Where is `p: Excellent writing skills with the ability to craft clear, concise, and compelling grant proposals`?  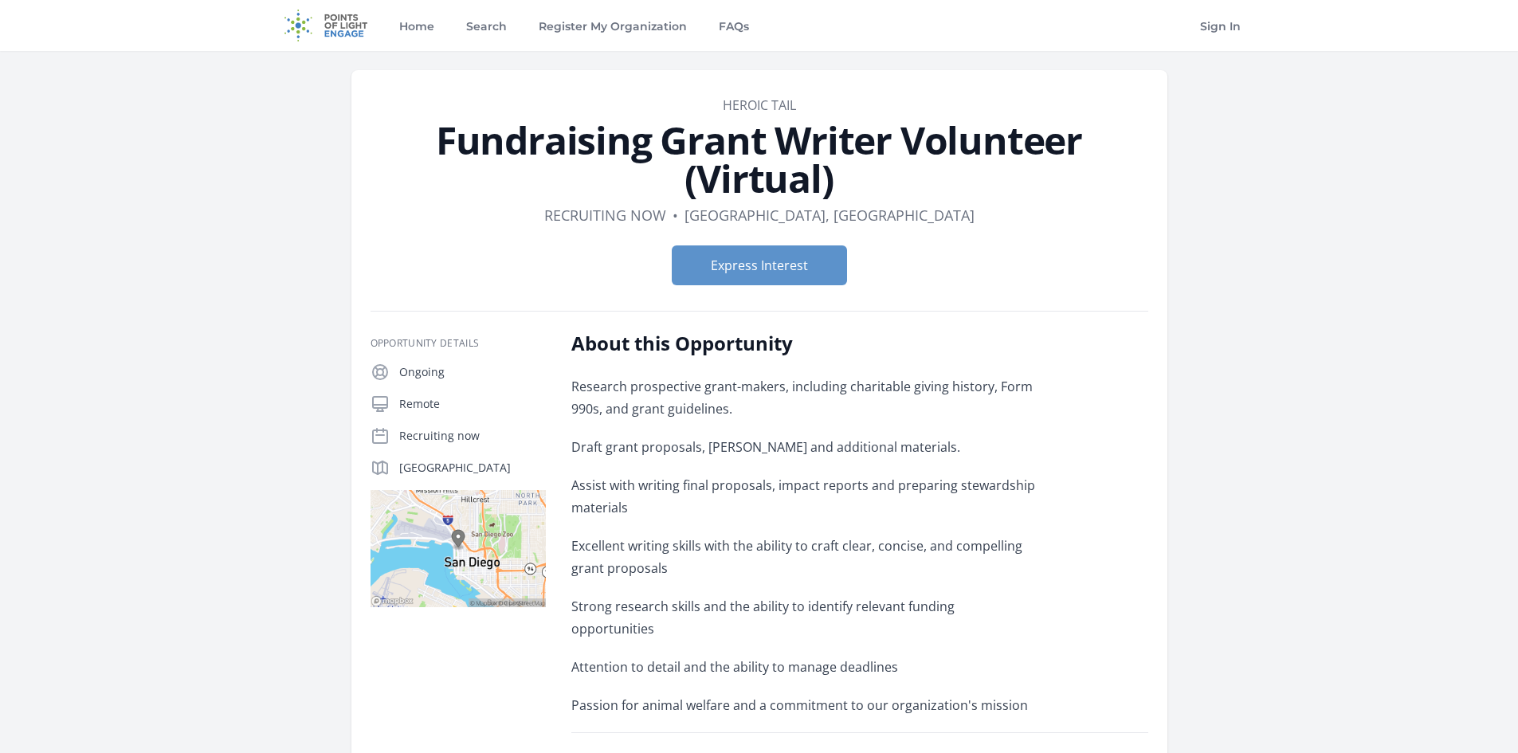
p: Excellent writing skills with the ability to craft clear, concise, and compelling grant proposals is located at coordinates (804, 557).